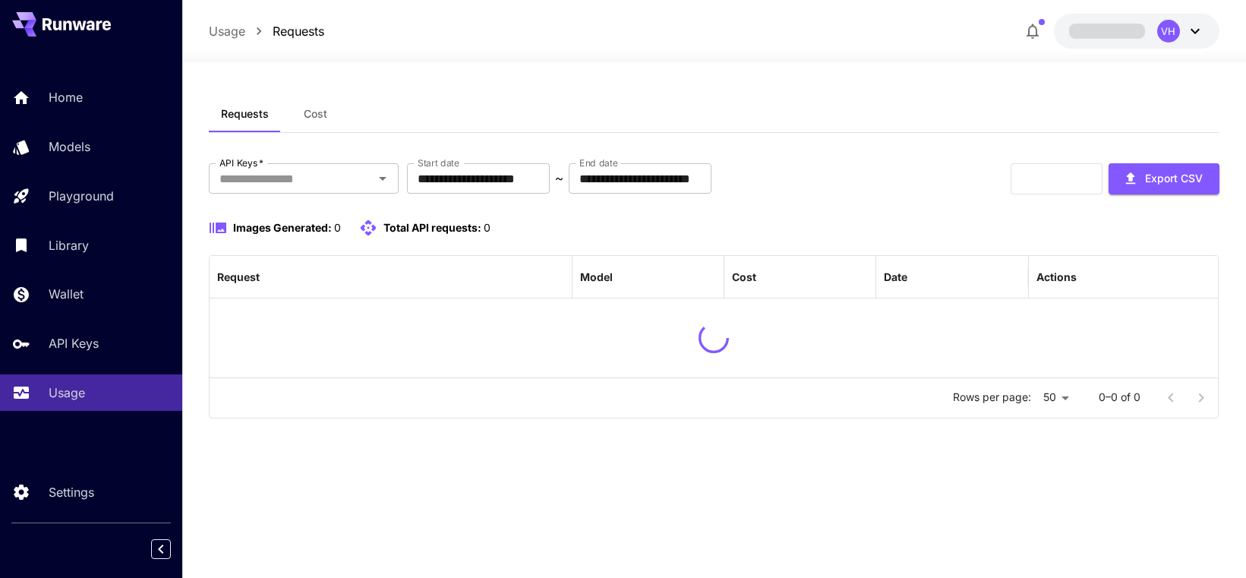  What do you see at coordinates (66, 294) in the screenshot?
I see `p: Wallet` at bounding box center [66, 294].